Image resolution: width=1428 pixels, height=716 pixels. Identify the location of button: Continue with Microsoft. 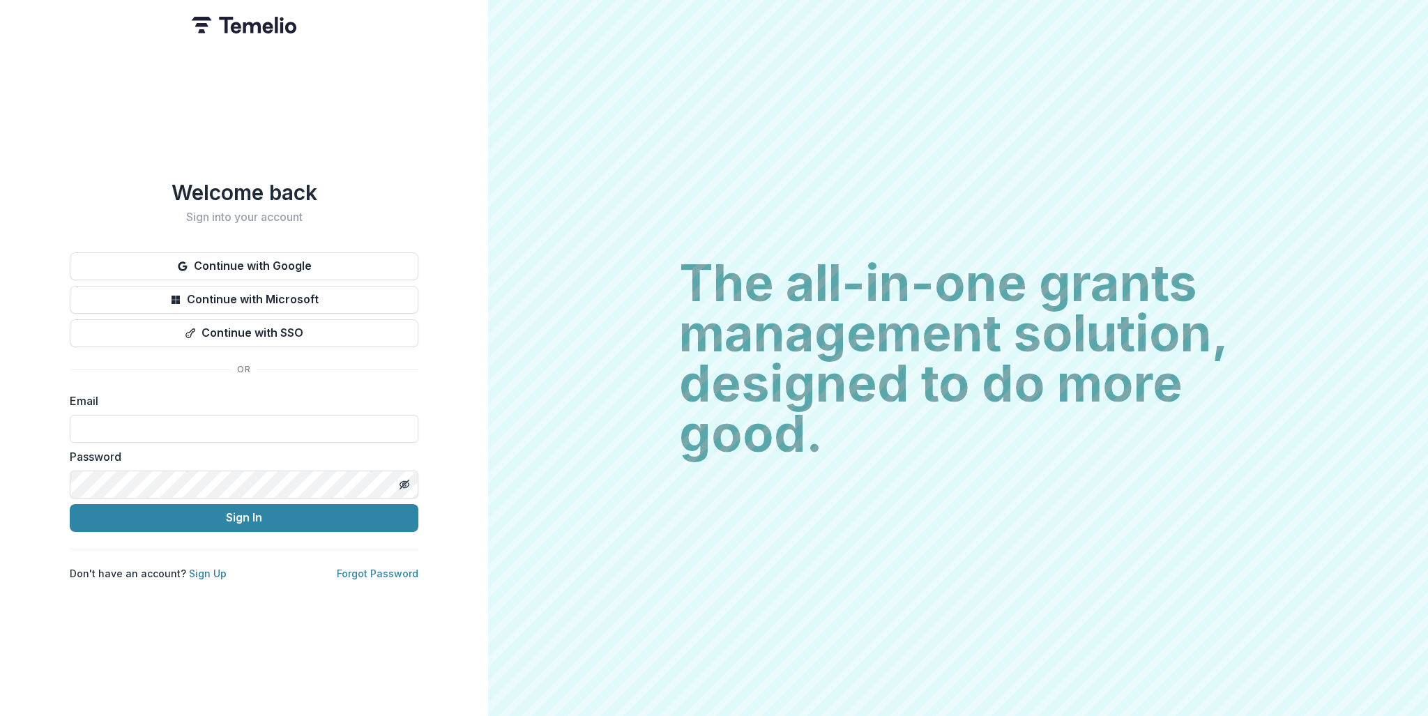
(244, 300).